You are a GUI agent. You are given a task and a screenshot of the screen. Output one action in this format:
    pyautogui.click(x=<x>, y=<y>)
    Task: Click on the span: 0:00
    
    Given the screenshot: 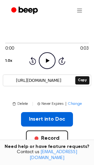 What is the action you would take?
    pyautogui.click(x=10, y=49)
    